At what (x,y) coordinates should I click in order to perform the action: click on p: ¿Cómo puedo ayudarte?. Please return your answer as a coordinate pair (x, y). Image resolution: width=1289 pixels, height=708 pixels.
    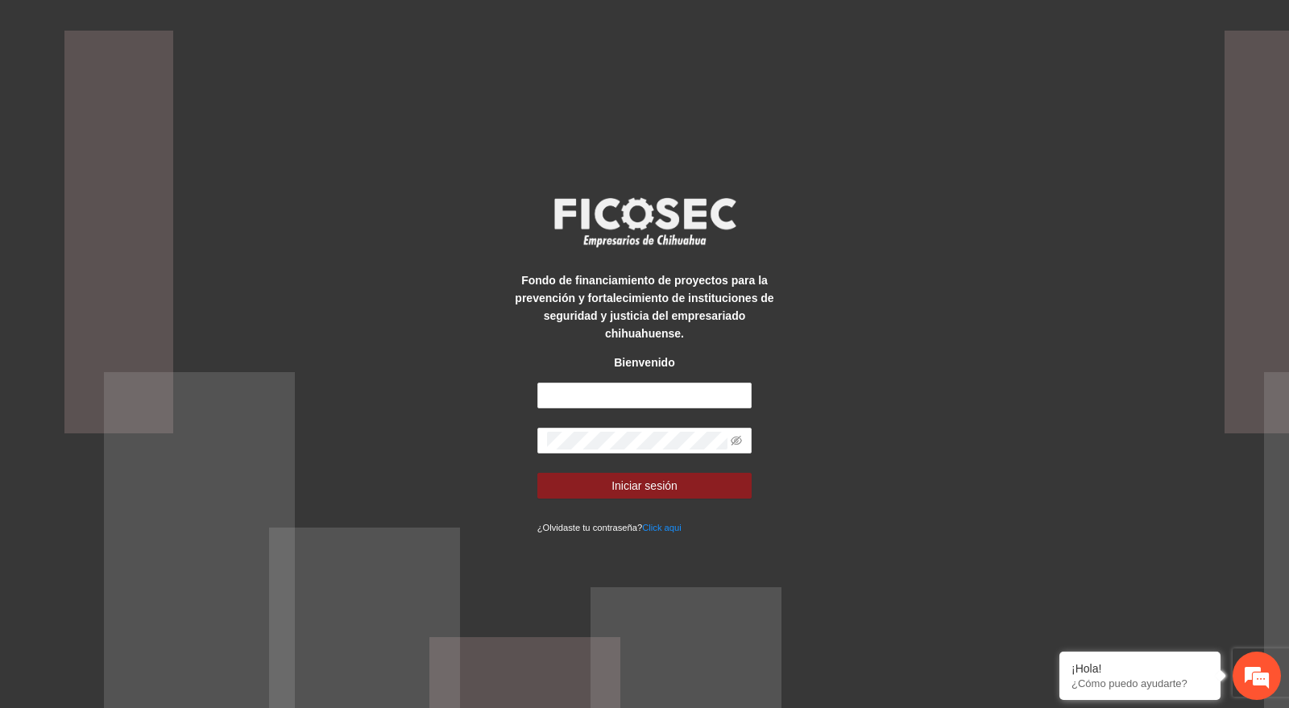
    Looking at the image, I should click on (1140, 683).